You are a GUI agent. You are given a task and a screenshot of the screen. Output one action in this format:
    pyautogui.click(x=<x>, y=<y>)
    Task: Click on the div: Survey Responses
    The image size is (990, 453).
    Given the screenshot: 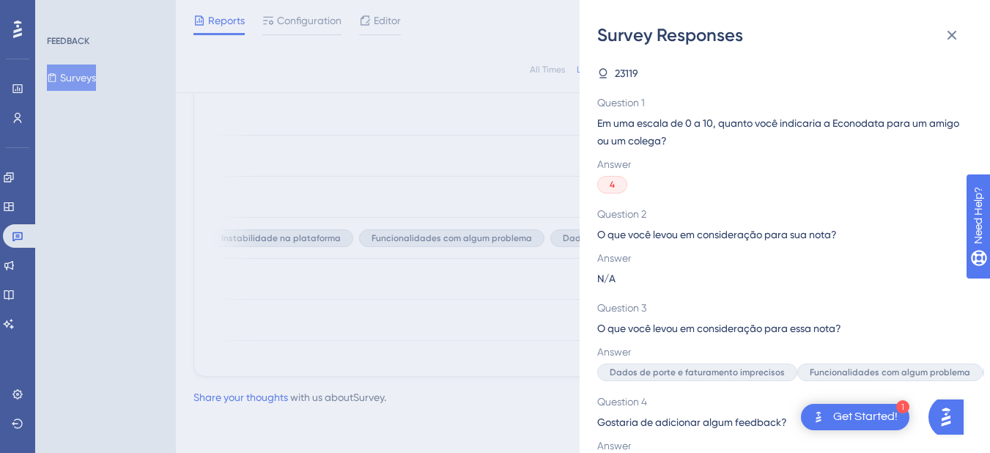 What is the action you would take?
    pyautogui.click(x=785, y=35)
    